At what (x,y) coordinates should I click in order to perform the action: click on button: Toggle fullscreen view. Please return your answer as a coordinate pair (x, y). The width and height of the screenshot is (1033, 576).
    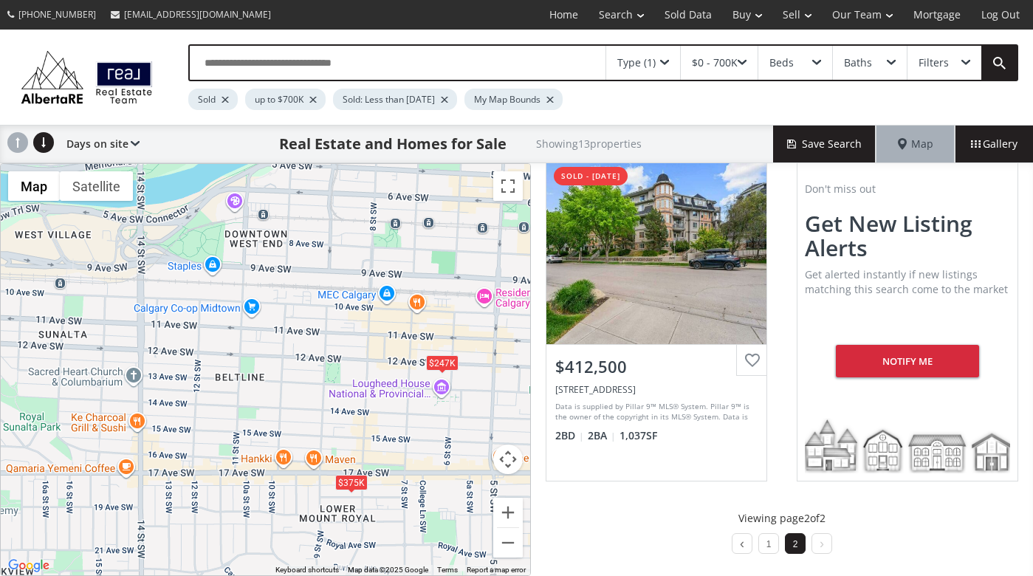
    Looking at the image, I should click on (508, 186).